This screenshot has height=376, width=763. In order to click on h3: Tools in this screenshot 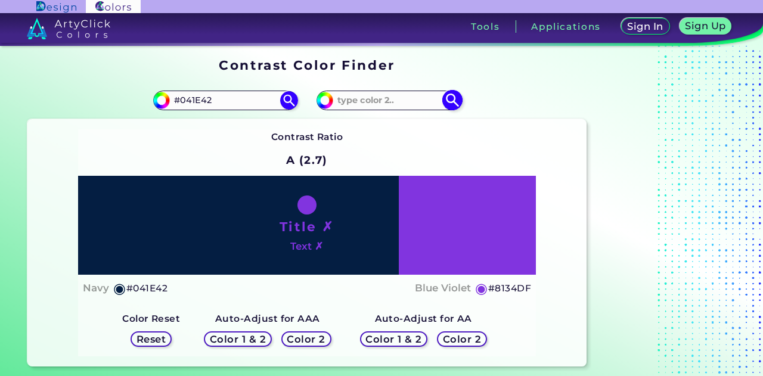, I will do `click(485, 26)`.